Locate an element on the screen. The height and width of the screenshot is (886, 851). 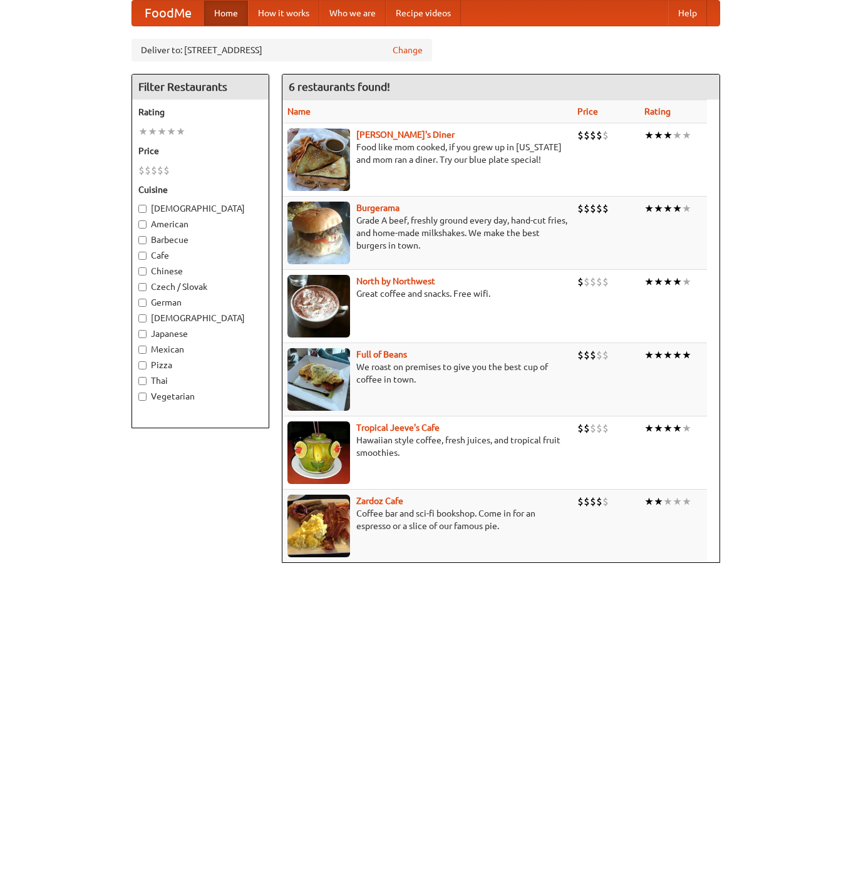
a: Tropical Jeeve's Cafe is located at coordinates (397, 427).